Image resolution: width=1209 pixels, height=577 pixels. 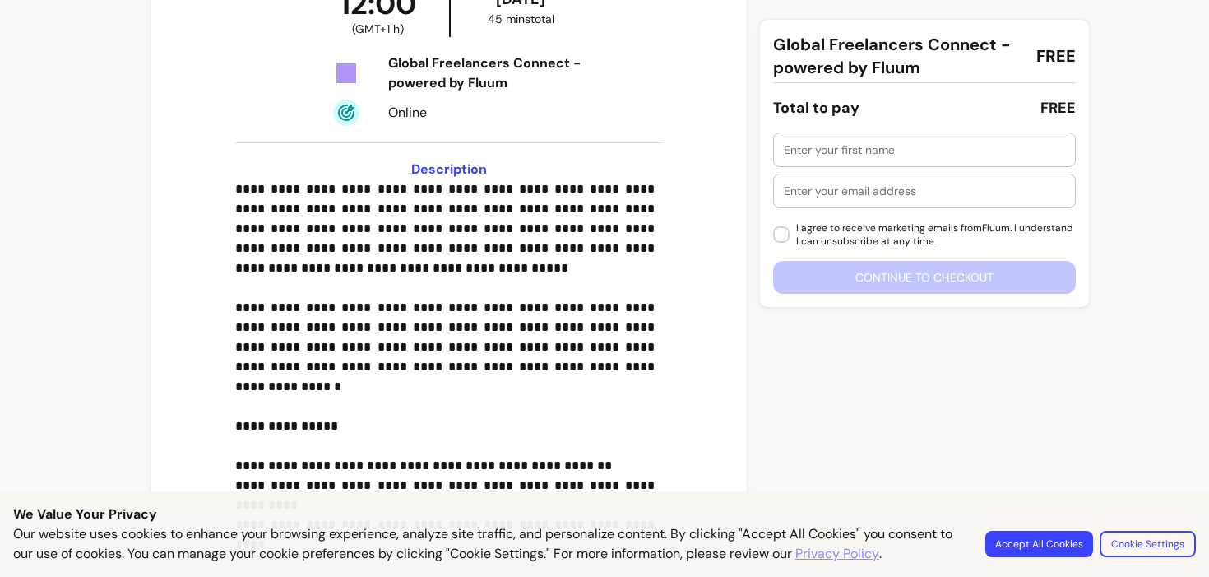 What do you see at coordinates (488, 113) in the screenshot?
I see `div: Online` at bounding box center [488, 113].